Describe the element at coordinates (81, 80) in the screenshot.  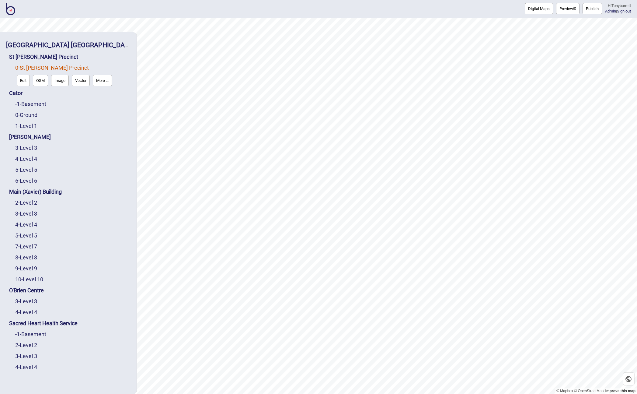
I see `button: Vector` at that location.